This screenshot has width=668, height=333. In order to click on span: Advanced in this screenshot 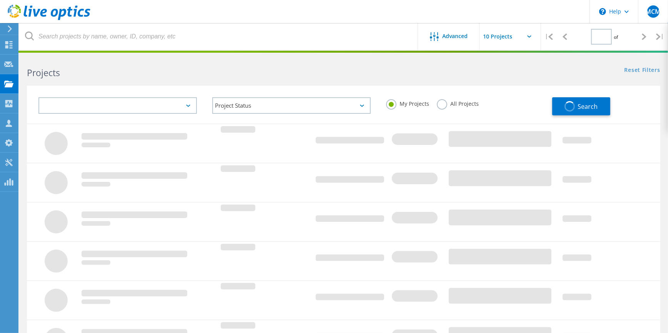, I will do `click(455, 36)`.